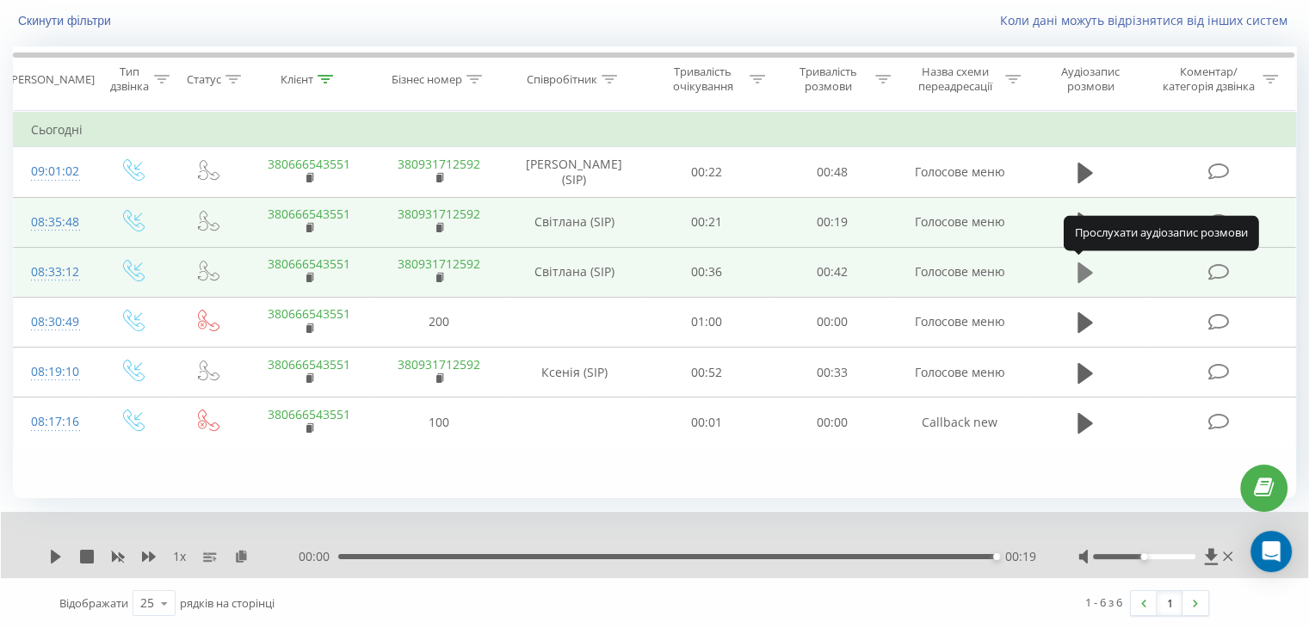 This screenshot has height=628, width=1309. What do you see at coordinates (562, 79) in the screenshot?
I see `div: Співробітник` at bounding box center [562, 79].